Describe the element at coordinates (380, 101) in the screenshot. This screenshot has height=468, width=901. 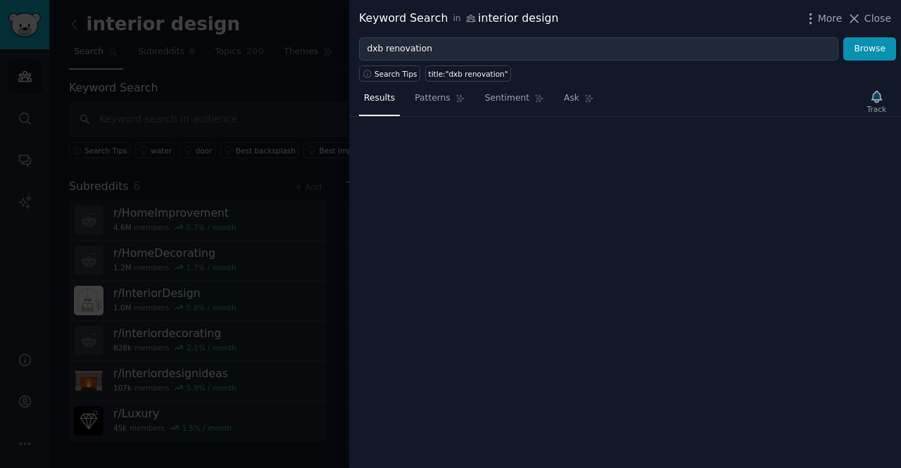
I see `a: Results` at that location.